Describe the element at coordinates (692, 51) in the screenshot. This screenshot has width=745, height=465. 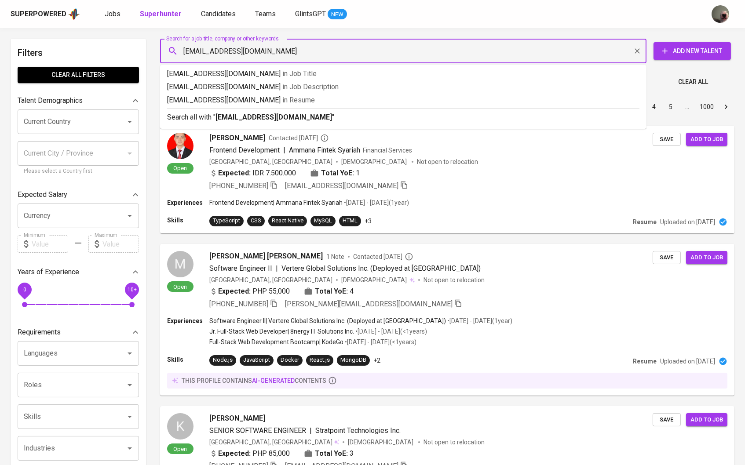
I see `button: Add New Talent` at that location.